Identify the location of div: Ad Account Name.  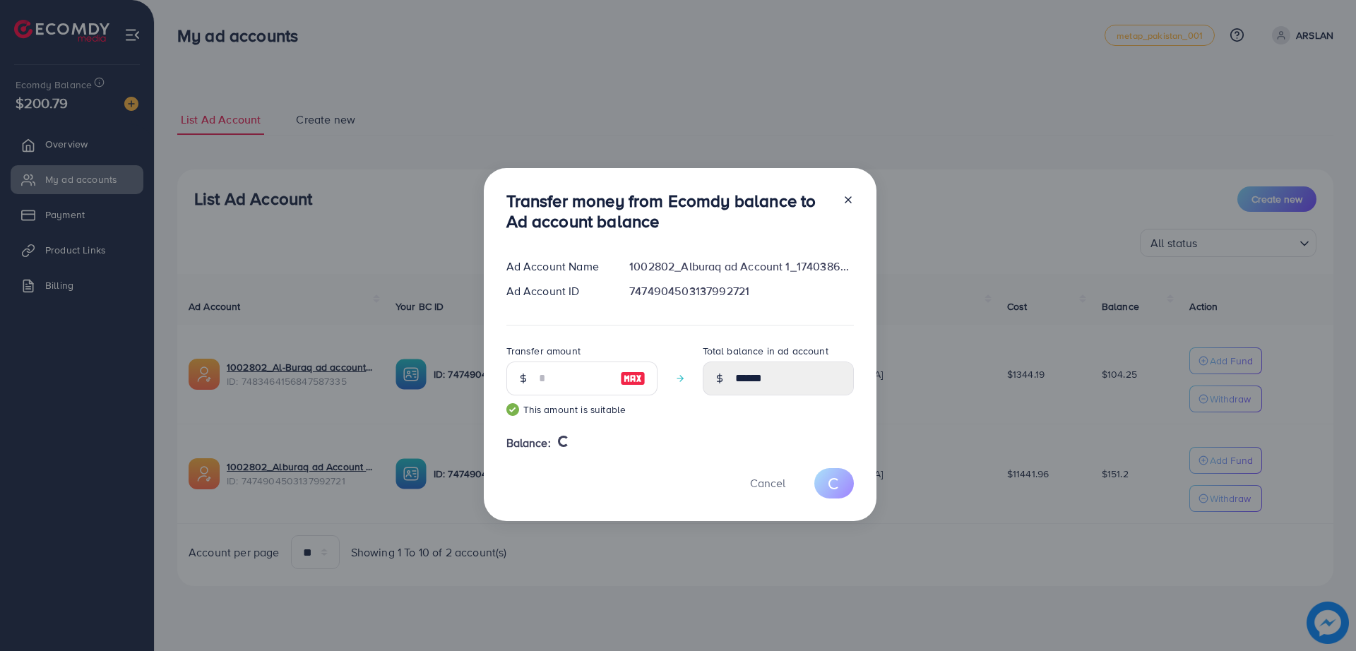
(556, 266).